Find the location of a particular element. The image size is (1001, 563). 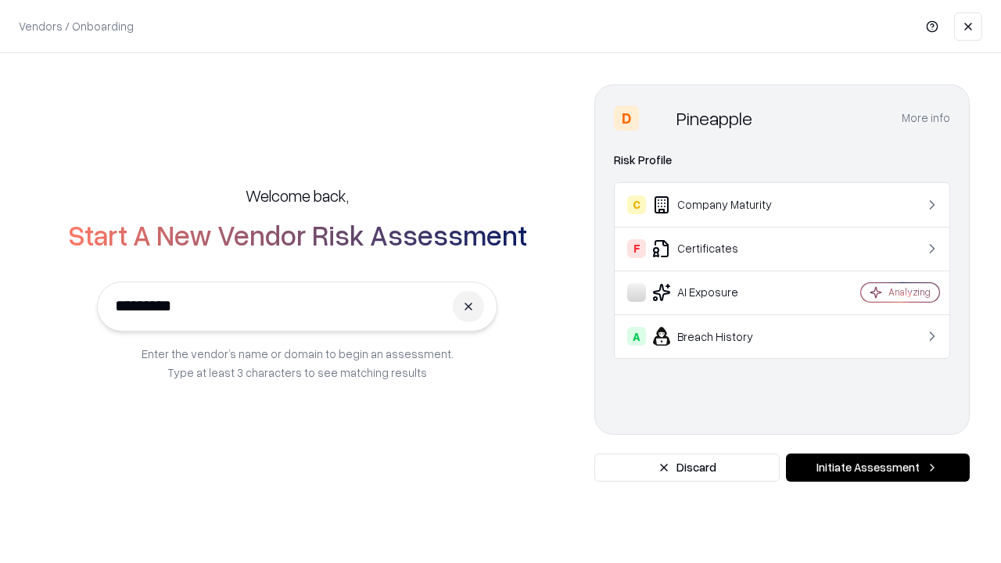

div: AI Exposure is located at coordinates (720, 292).